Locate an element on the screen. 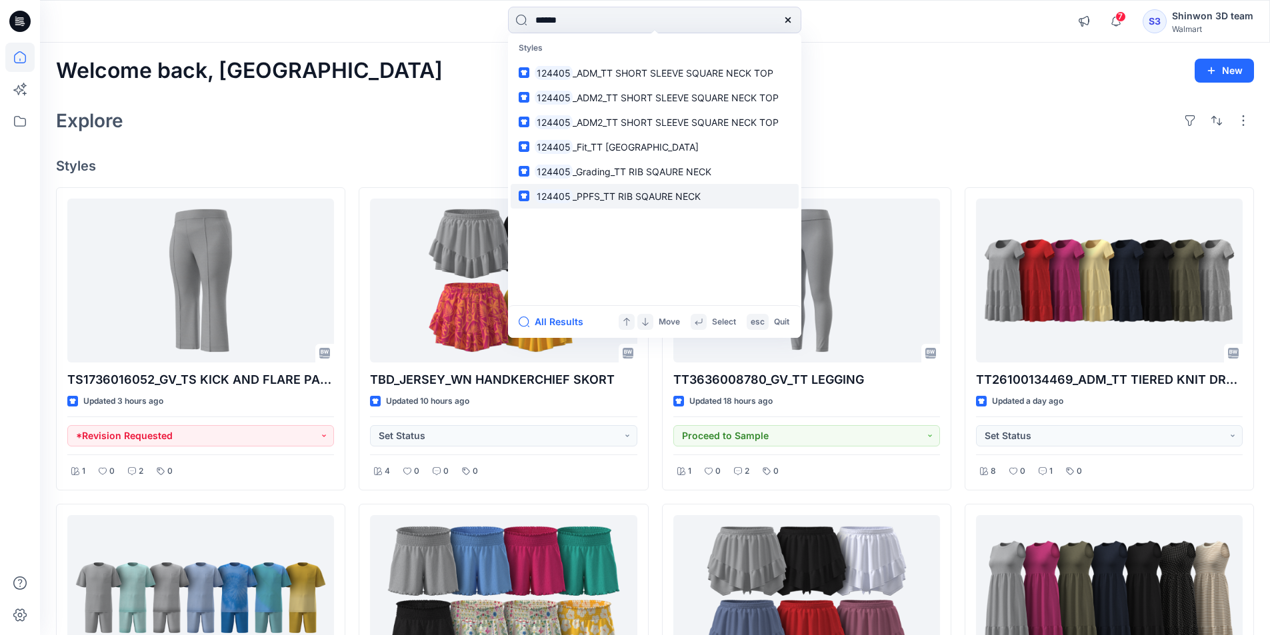 The image size is (1270, 635). a: TS1736016052_GV_TS KICK AND FLARE PANT is located at coordinates (201, 281).